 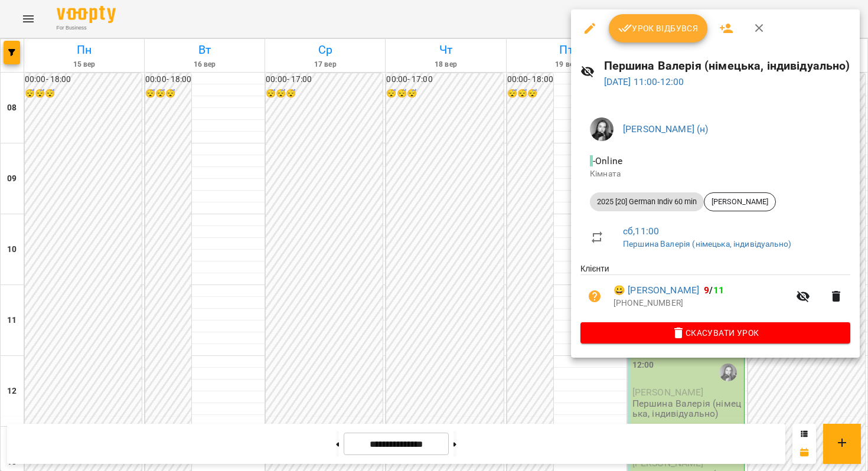 I want to click on span: - Online, so click(x=607, y=161).